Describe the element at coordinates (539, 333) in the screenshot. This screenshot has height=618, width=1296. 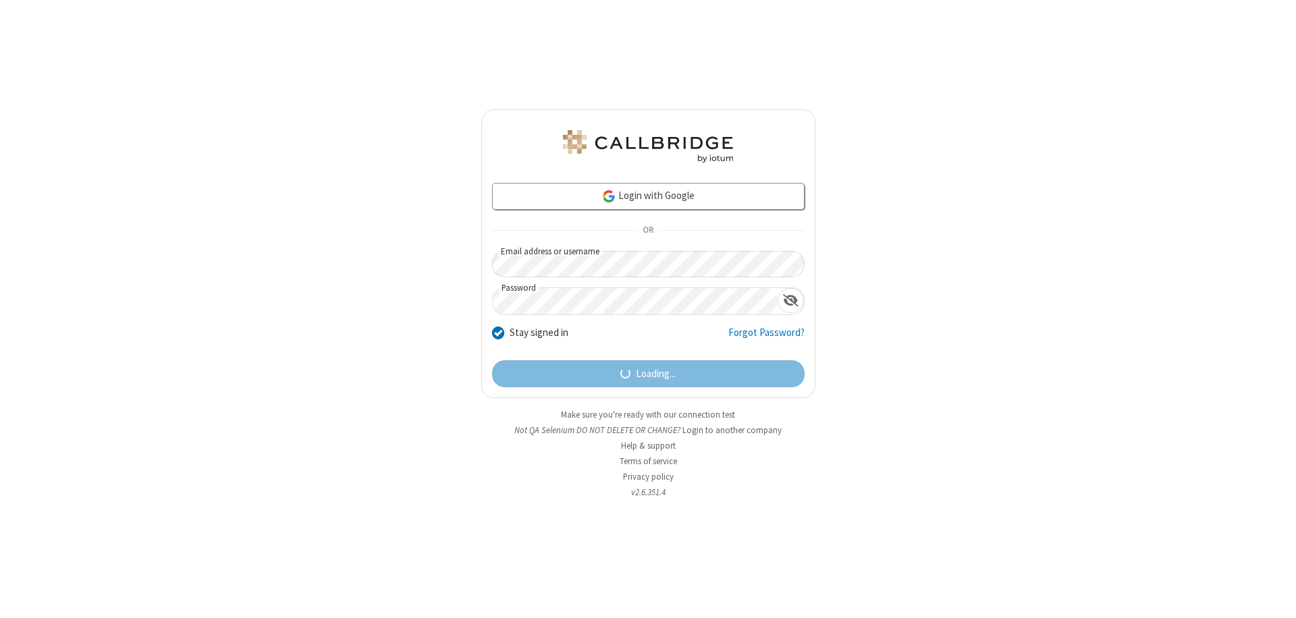
I see `label: Stay signed in` at that location.